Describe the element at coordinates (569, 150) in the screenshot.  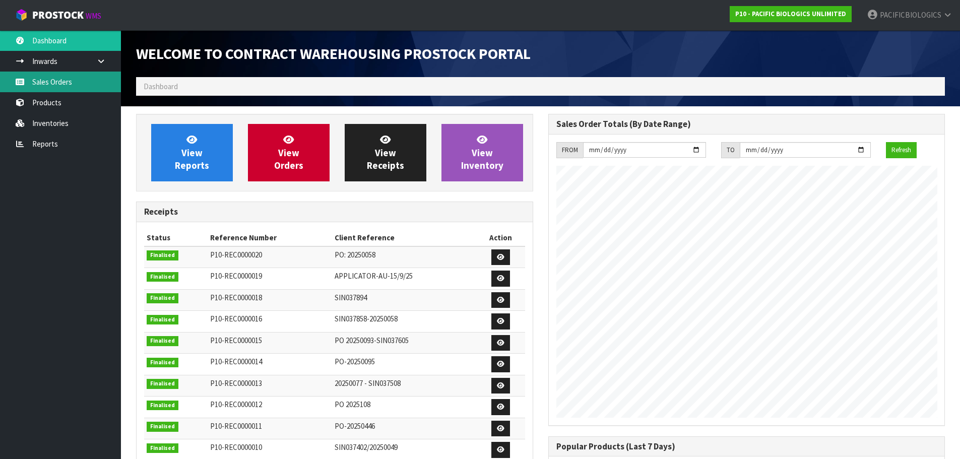
I see `div: FROM` at that location.